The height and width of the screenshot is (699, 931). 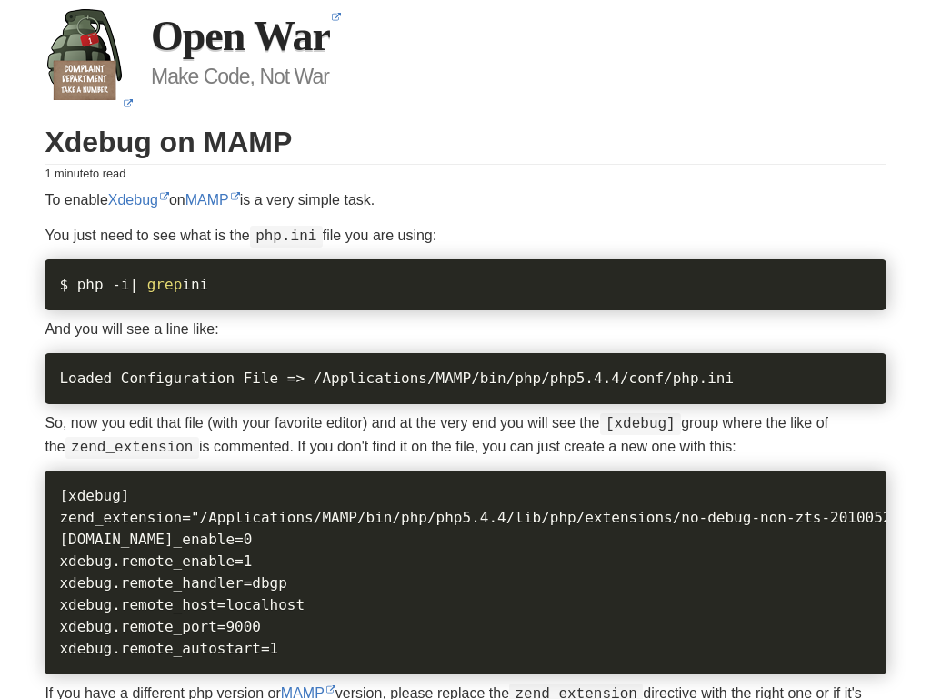 What do you see at coordinates (465, 200) in the screenshot?
I see `p: To enable on is a very simple task.` at bounding box center [465, 200].